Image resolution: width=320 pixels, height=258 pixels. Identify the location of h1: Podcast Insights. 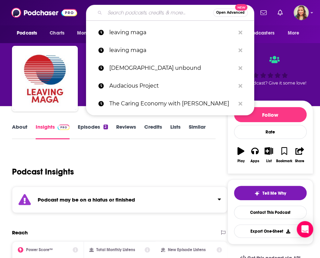
(43, 172).